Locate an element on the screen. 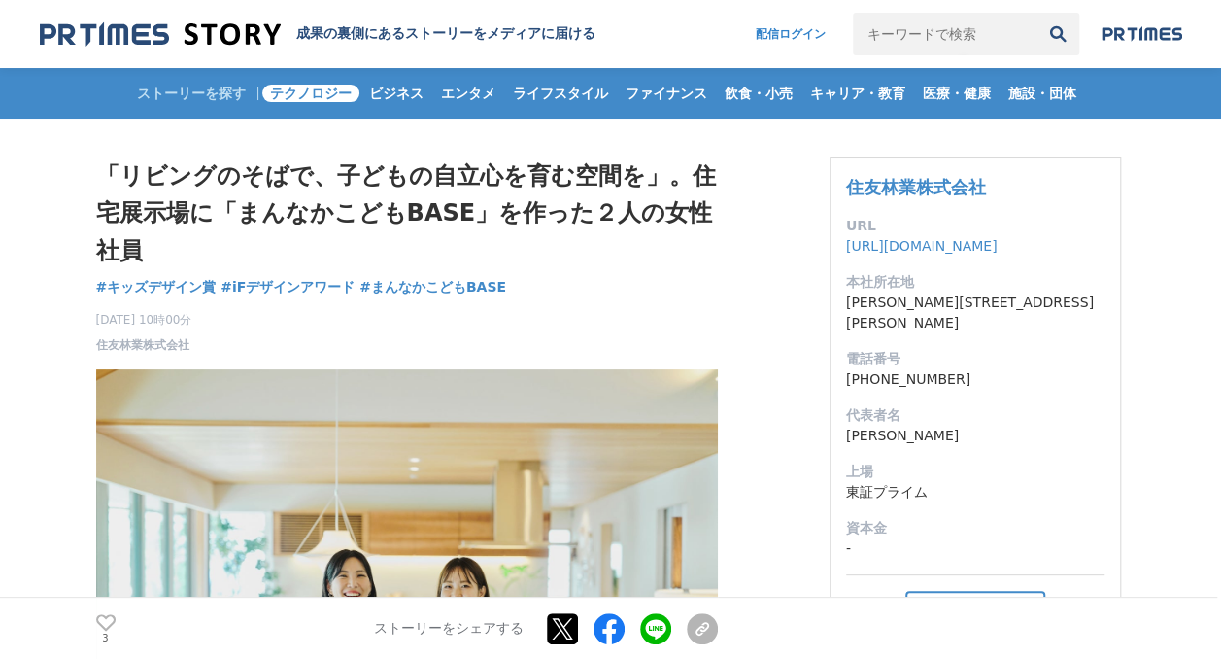  dt: URL is located at coordinates (975, 225).